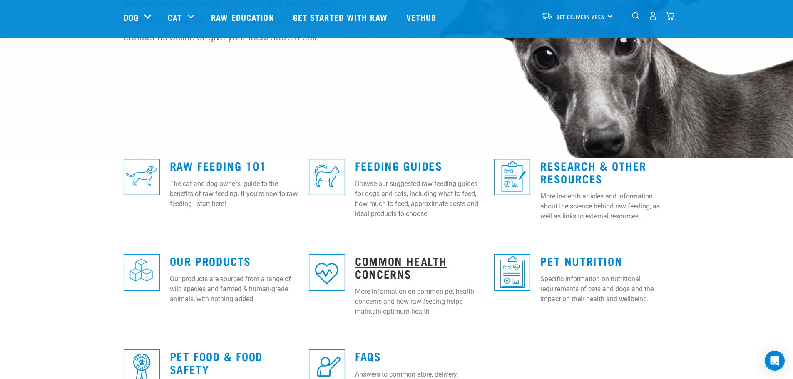 This screenshot has width=793, height=379. What do you see at coordinates (218, 165) in the screenshot?
I see `a: Raw Feeding 101` at bounding box center [218, 165].